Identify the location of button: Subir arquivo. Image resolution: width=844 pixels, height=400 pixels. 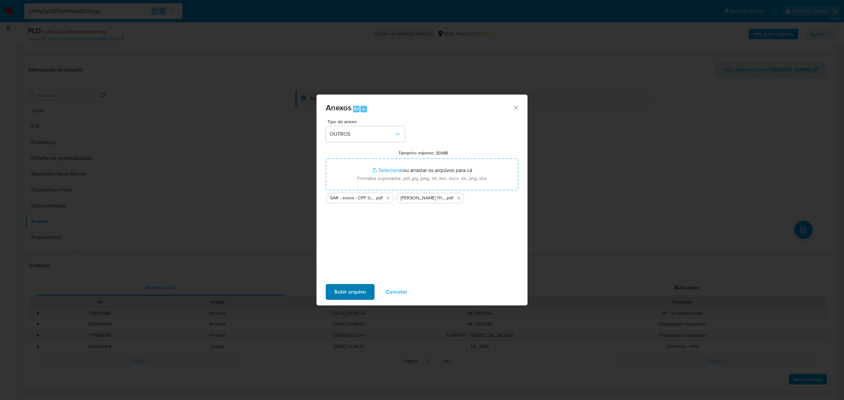
(350, 292).